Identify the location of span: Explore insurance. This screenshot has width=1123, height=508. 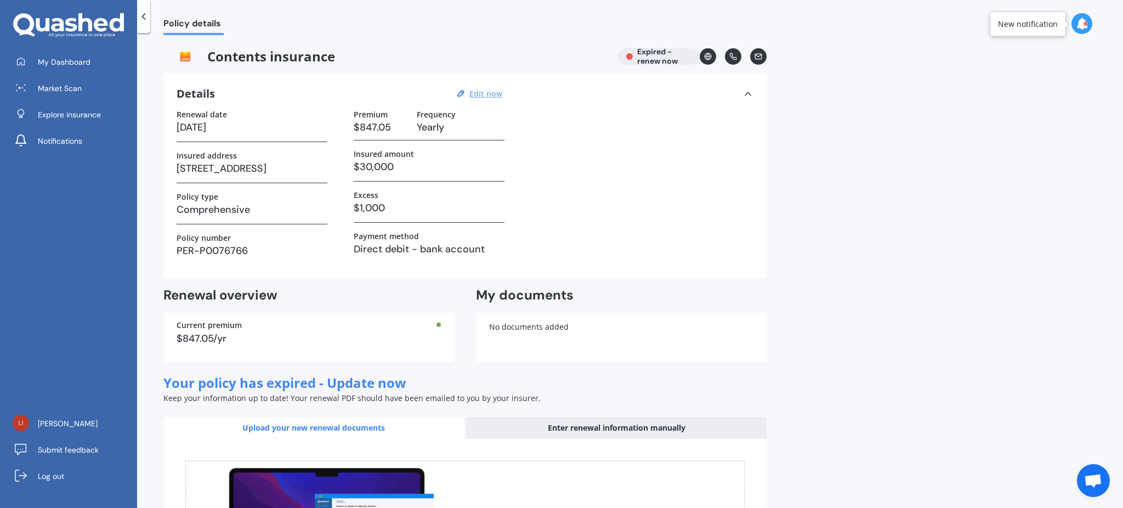
(69, 115).